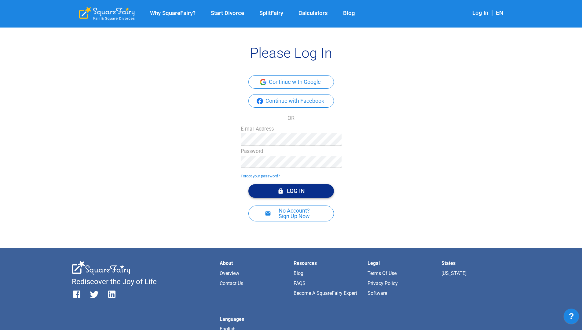  I want to click on a: Software, so click(378, 293).